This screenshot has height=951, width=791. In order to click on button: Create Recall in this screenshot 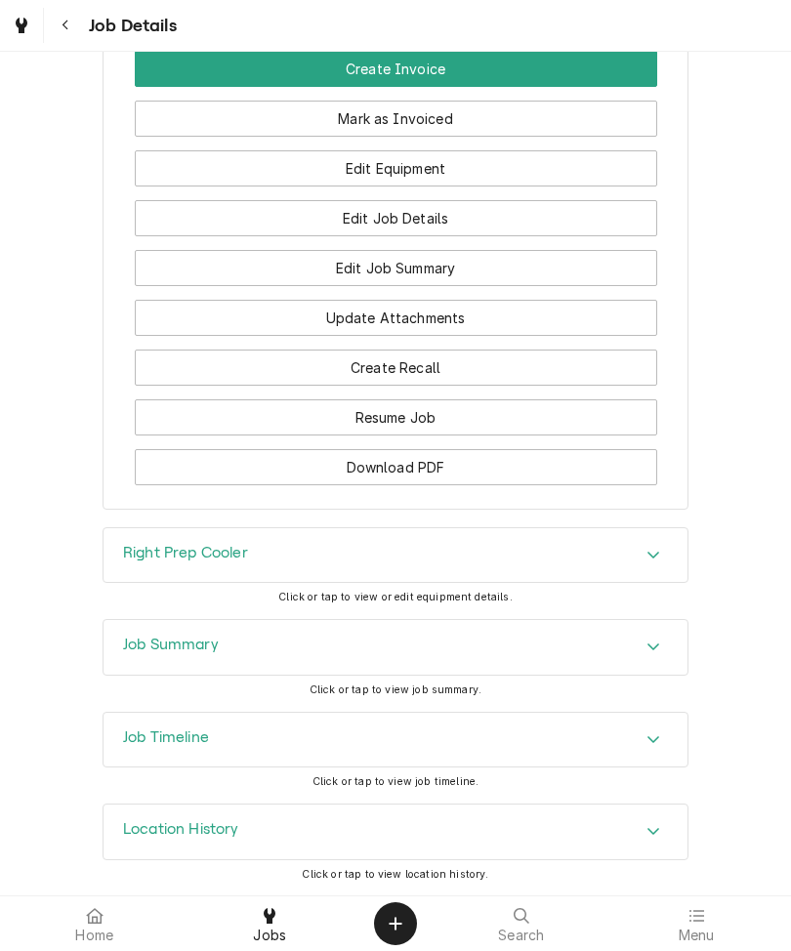, I will do `click(395, 367)`.